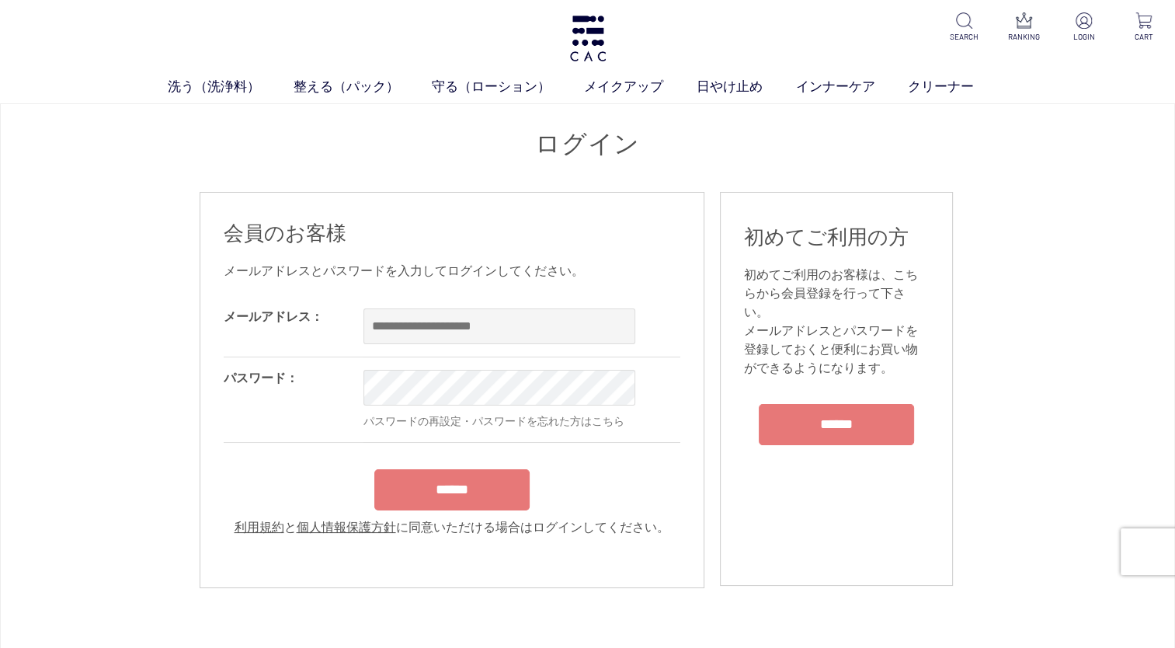  What do you see at coordinates (1083, 27) in the screenshot?
I see `a: LOGIN` at bounding box center [1083, 27].